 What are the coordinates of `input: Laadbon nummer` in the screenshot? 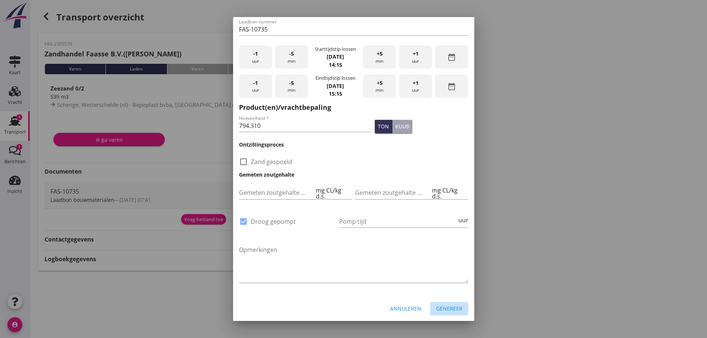 It's located at (354, 29).